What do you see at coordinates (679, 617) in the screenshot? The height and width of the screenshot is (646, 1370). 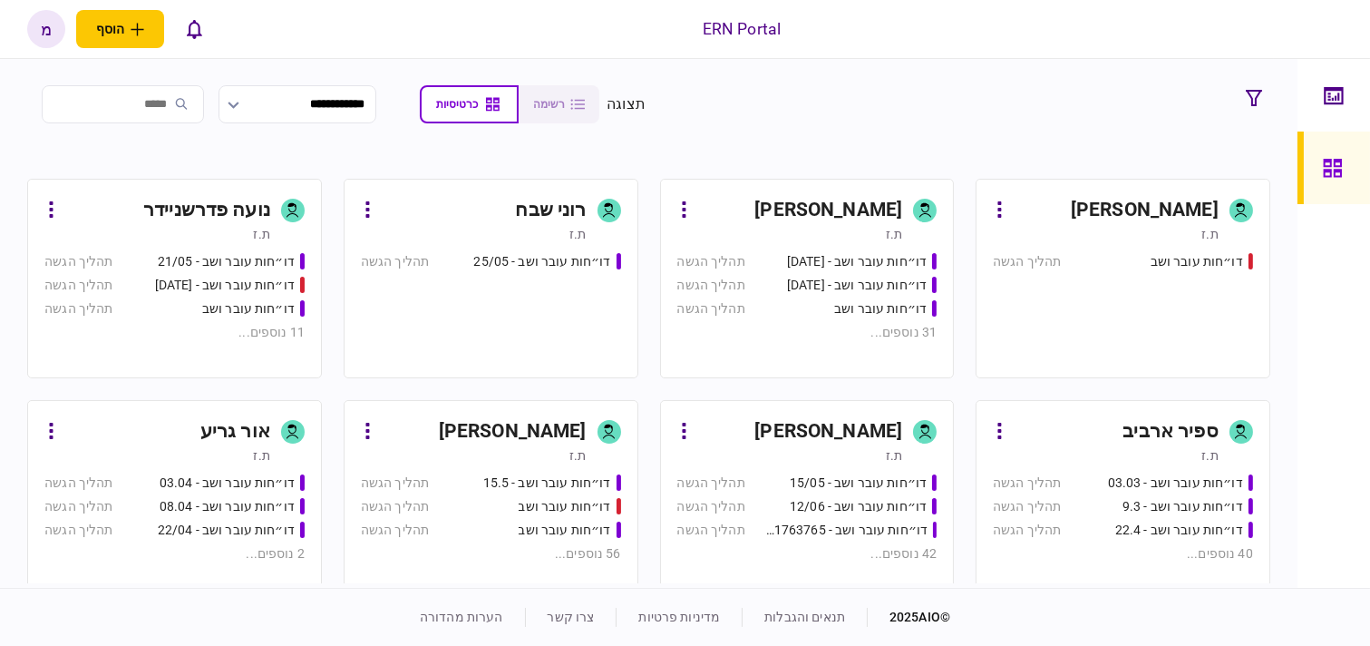 I see `a: מדיניות פרטיות` at bounding box center [679, 617].